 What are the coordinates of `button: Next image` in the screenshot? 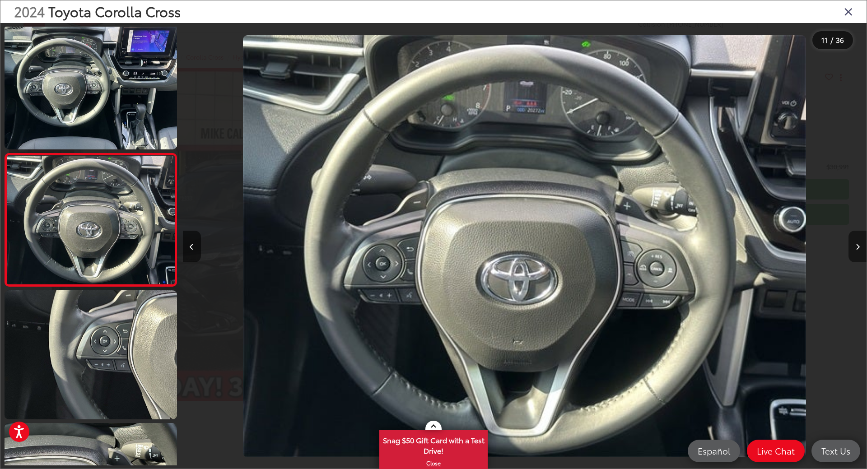 It's located at (858, 247).